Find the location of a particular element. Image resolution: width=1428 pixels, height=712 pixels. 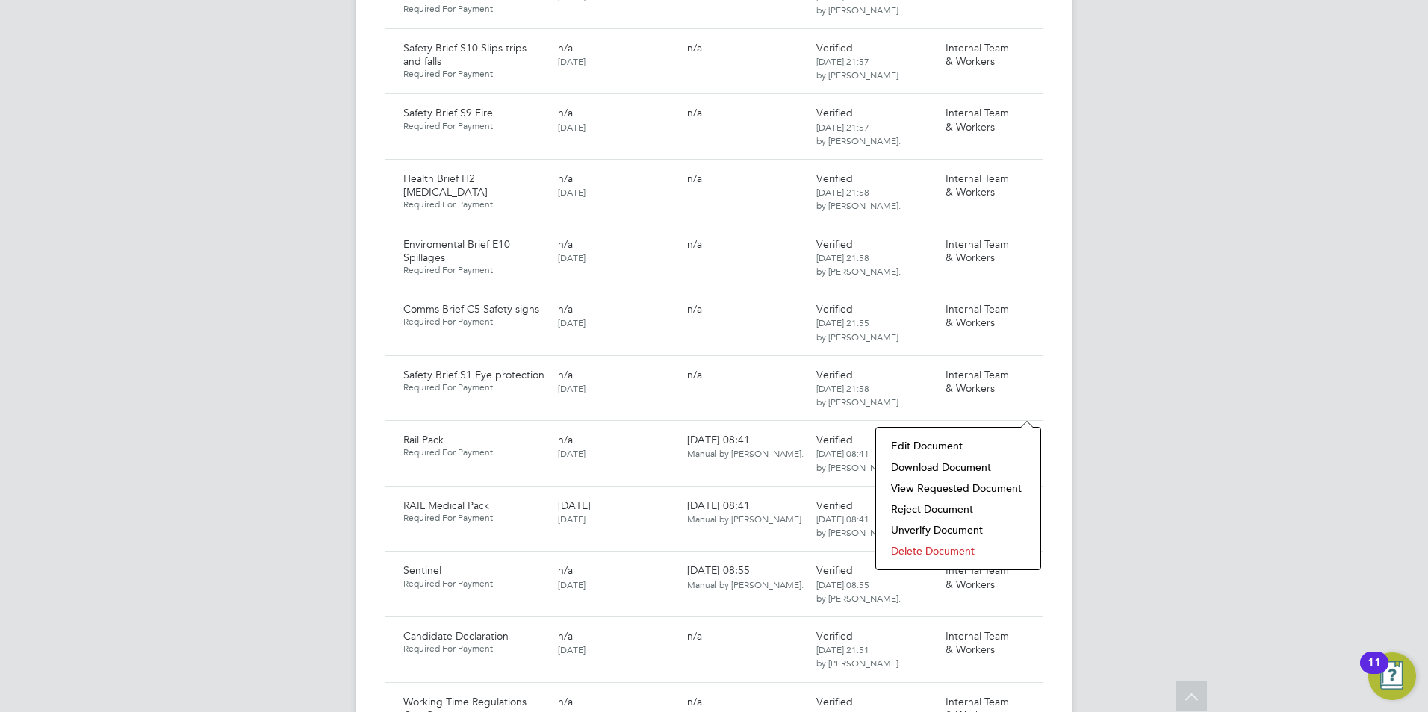

span: Safety Brief S9 Fire is located at coordinates (448, 113).